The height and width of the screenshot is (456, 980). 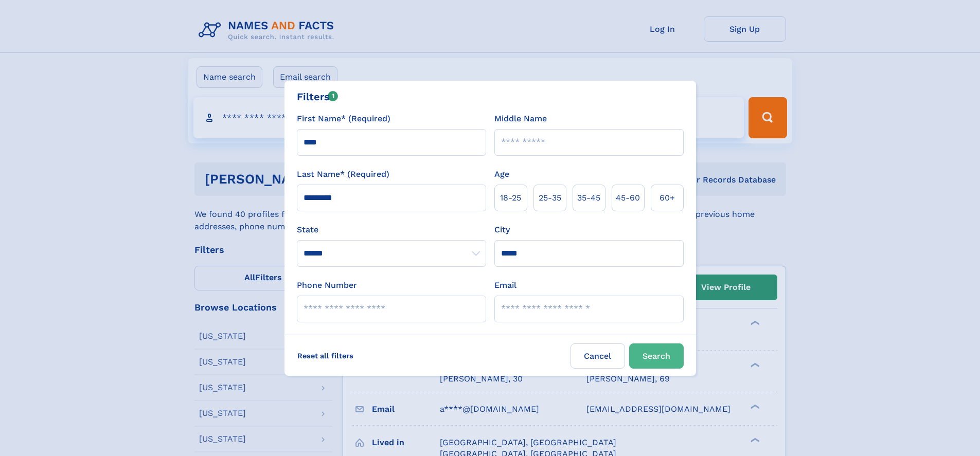 I want to click on button: Search, so click(x=657, y=356).